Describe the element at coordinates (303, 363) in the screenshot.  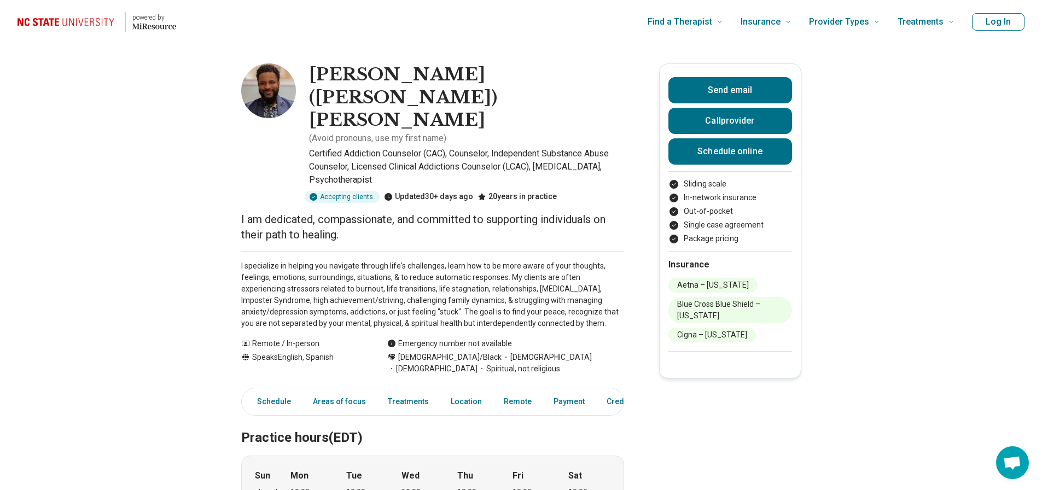
I see `div: Speaks English, Spanish` at that location.